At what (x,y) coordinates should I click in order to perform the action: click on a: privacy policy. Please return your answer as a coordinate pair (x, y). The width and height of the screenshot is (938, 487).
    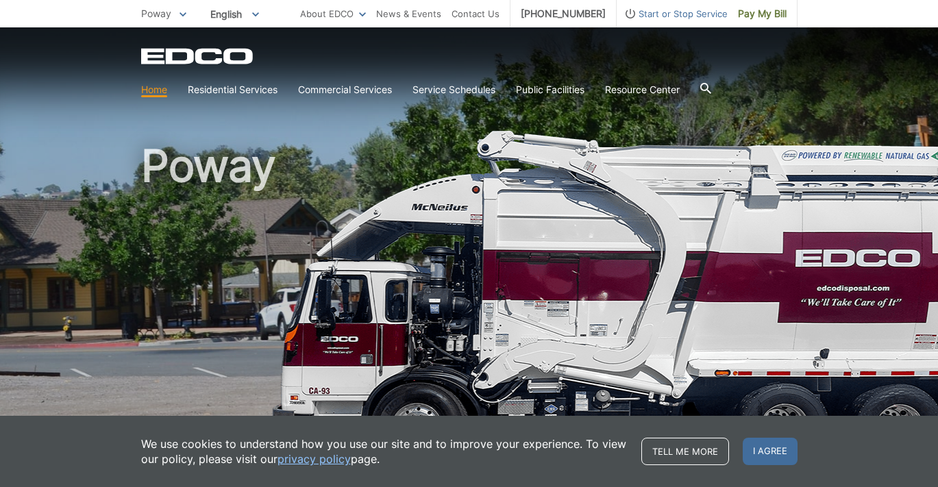
    Looking at the image, I should click on (314, 459).